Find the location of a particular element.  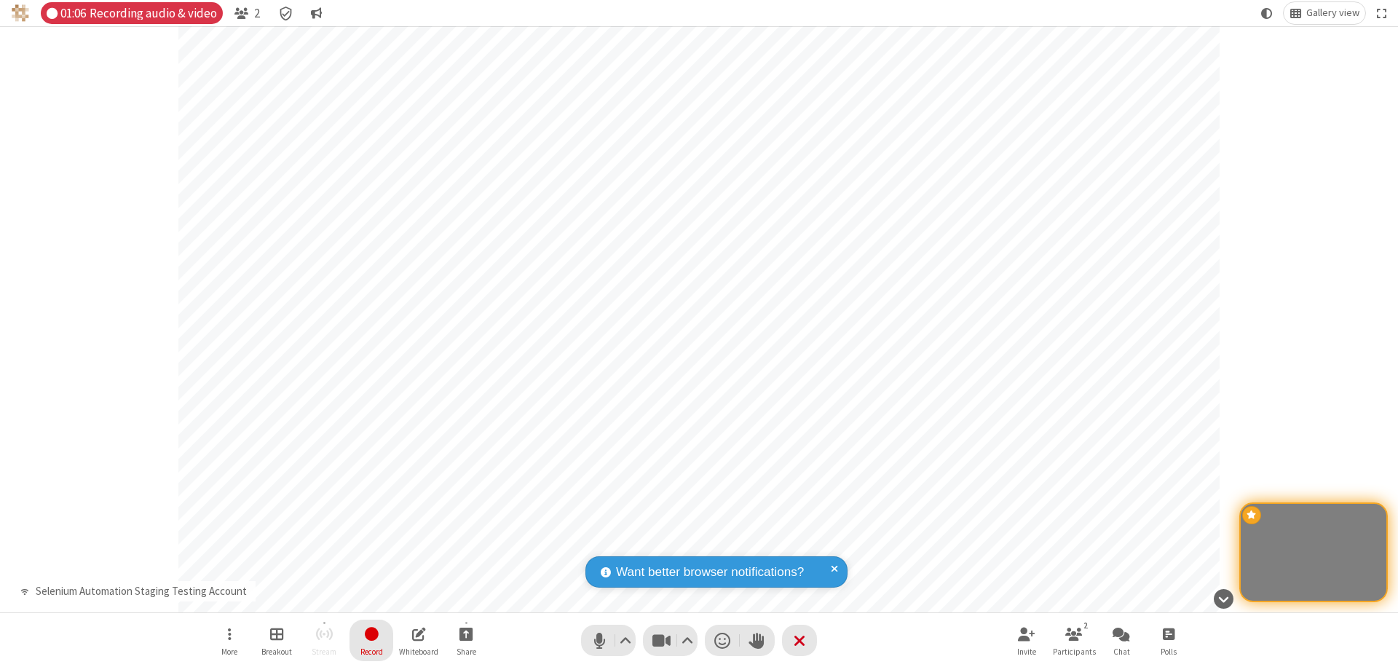

button: Open menu is located at coordinates (229, 640).